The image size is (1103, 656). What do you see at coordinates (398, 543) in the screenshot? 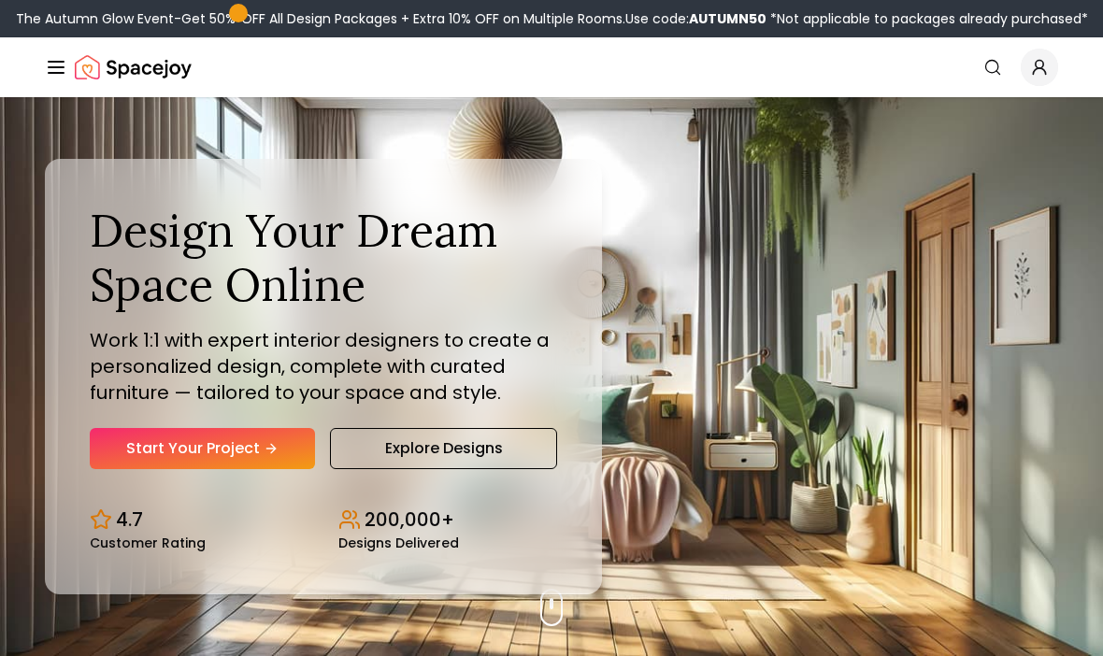
I see `small: Designs Delivered` at bounding box center [398, 543].